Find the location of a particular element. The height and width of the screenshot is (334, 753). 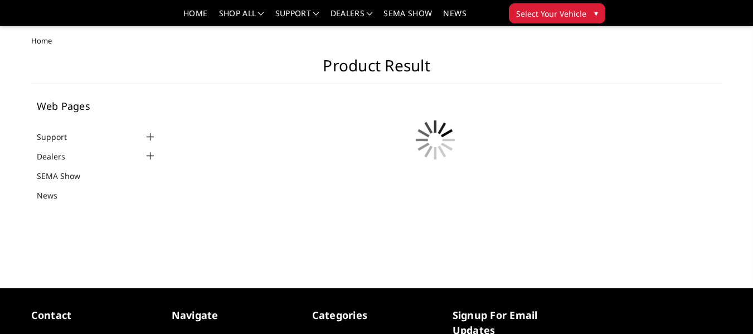

a: shop all is located at coordinates (241, 17).